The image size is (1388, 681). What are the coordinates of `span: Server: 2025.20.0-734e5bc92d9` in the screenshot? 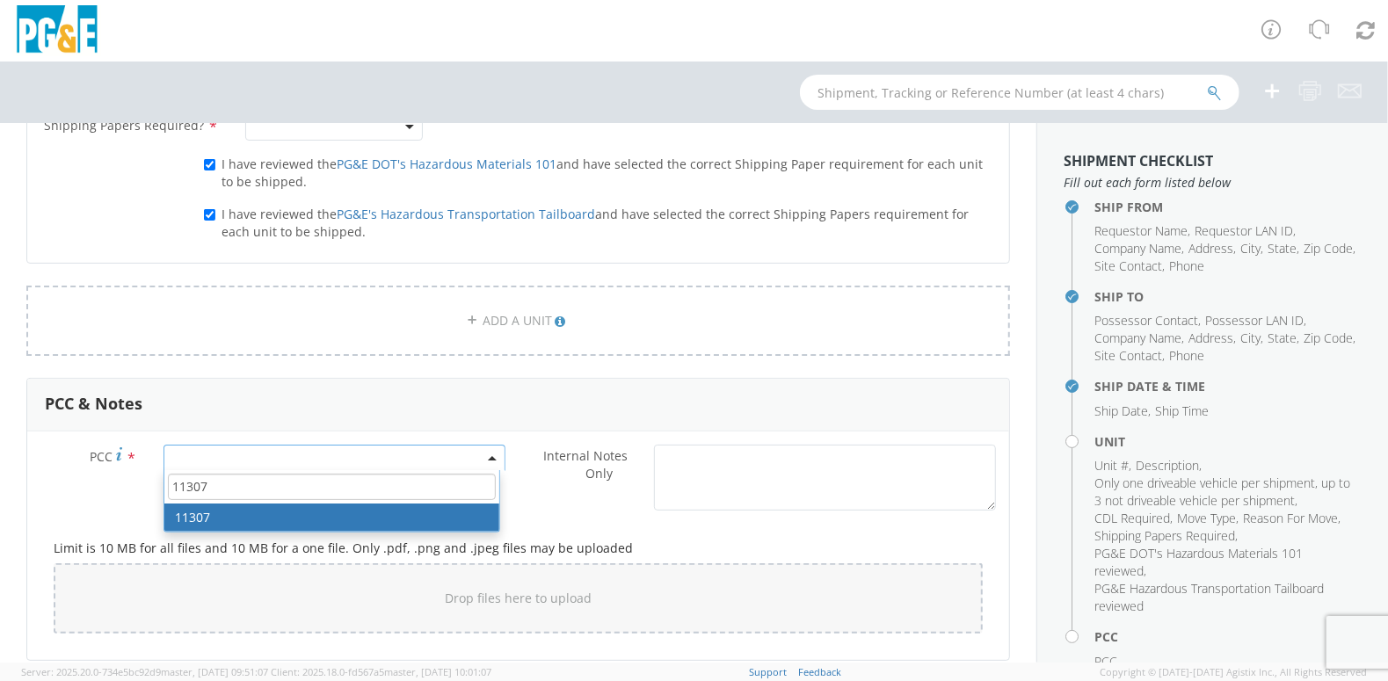 It's located at (144, 671).